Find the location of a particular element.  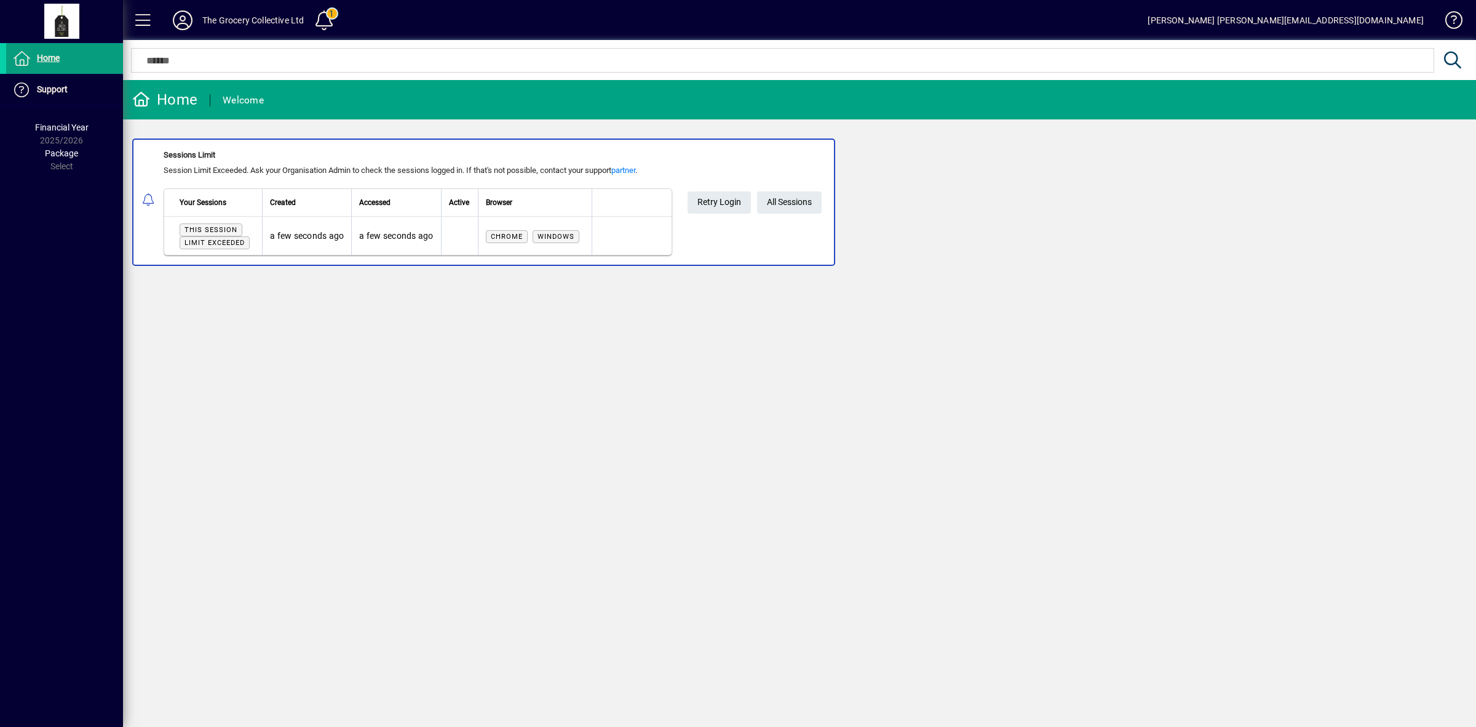

span: Active is located at coordinates (459, 202).